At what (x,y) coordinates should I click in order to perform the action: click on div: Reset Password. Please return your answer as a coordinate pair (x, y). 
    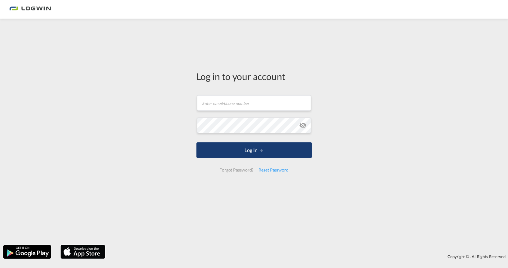
    Looking at the image, I should click on (274, 170).